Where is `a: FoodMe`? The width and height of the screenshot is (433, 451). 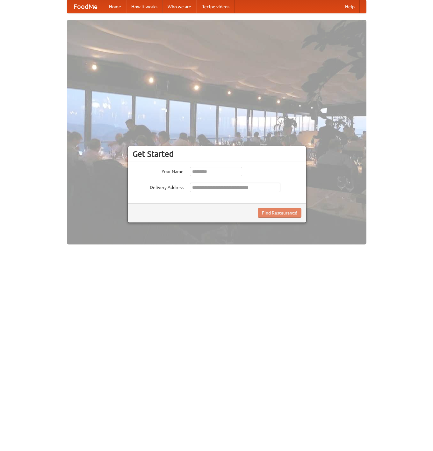
a: FoodMe is located at coordinates (85, 7).